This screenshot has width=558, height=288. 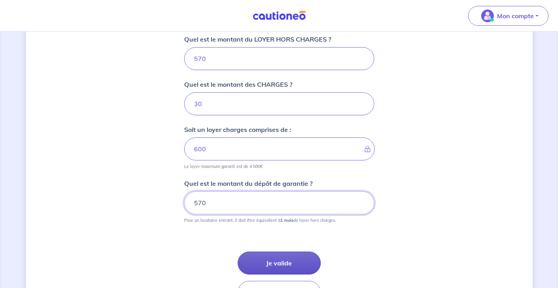 I want to click on button: illu_account_valid_menu.svgMon compte, so click(x=508, y=16).